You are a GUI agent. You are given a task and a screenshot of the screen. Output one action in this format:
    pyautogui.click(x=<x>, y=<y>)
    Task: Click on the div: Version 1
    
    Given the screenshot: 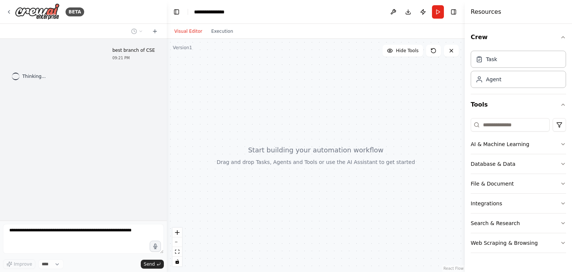 What is the action you would take?
    pyautogui.click(x=183, y=48)
    